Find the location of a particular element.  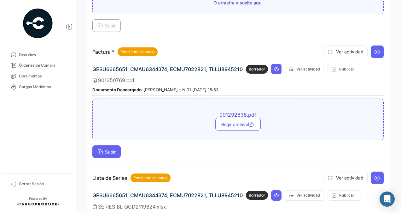

b: Documento Descargado is located at coordinates (117, 90).